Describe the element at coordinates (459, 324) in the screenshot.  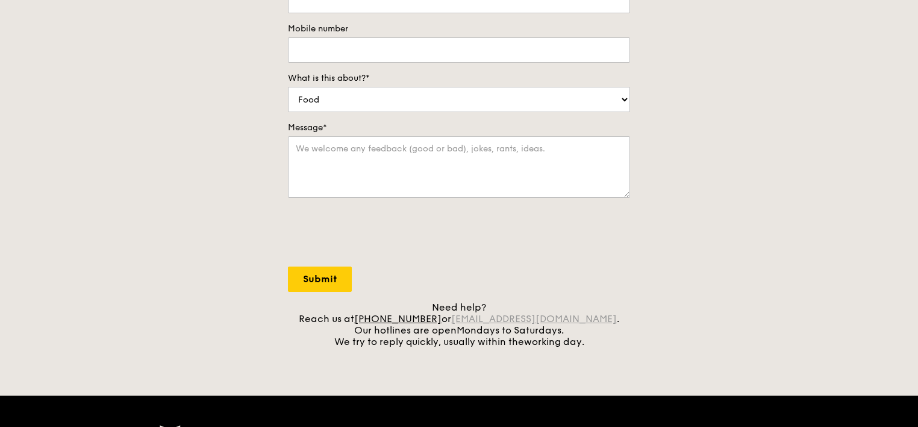
I see `div: Need help? Reach us at or . Our hotlines are open We try to reply quickly, usually within the` at that location.